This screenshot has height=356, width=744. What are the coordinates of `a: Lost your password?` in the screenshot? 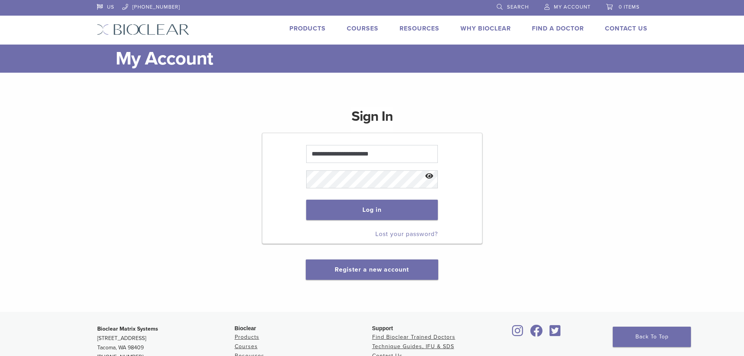 It's located at (406, 234).